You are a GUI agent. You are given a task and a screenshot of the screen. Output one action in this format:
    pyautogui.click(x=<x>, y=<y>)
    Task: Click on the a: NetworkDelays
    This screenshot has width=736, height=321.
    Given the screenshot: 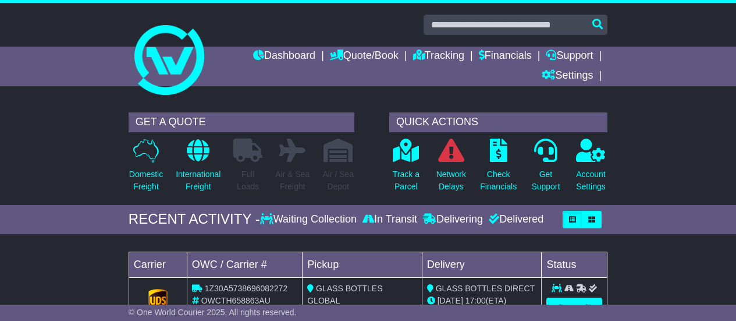 What is the action you would take?
    pyautogui.click(x=451, y=168)
    